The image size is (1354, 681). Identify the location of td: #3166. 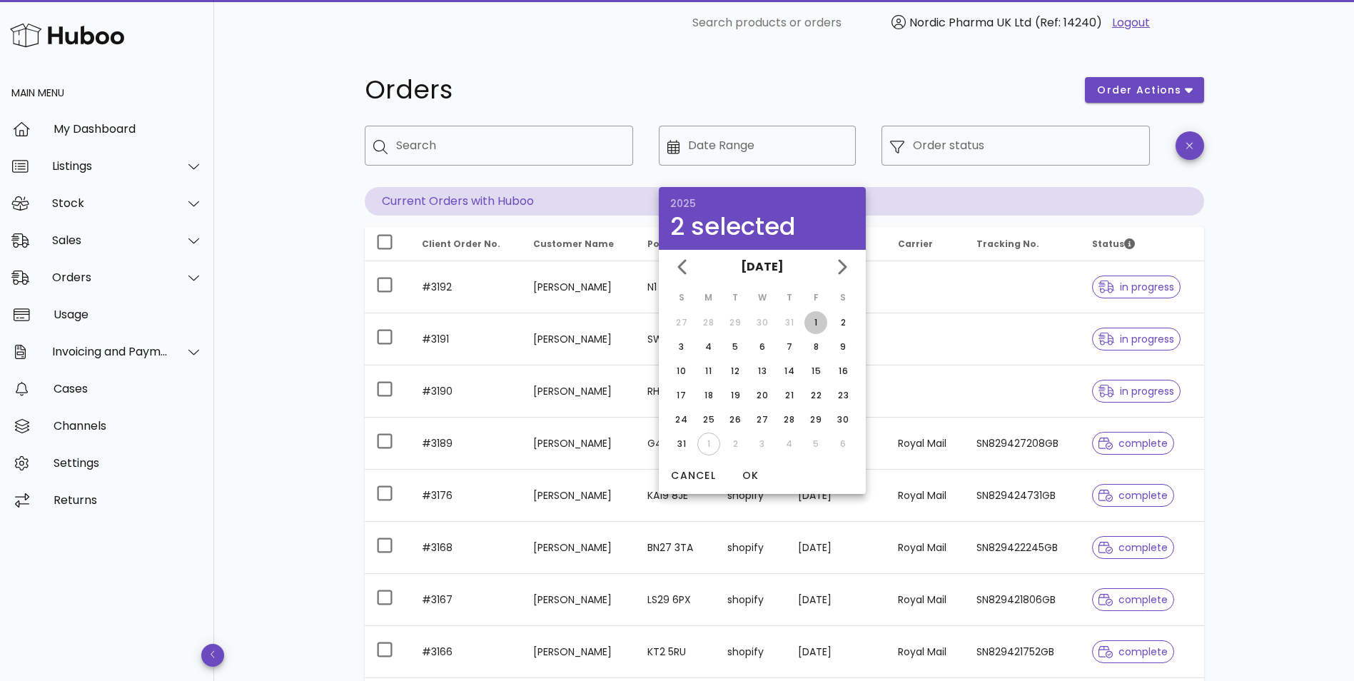
(466, 652).